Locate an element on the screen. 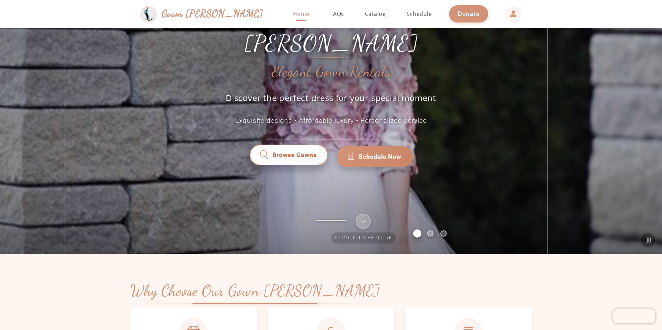  span: Schedule is located at coordinates (419, 14).